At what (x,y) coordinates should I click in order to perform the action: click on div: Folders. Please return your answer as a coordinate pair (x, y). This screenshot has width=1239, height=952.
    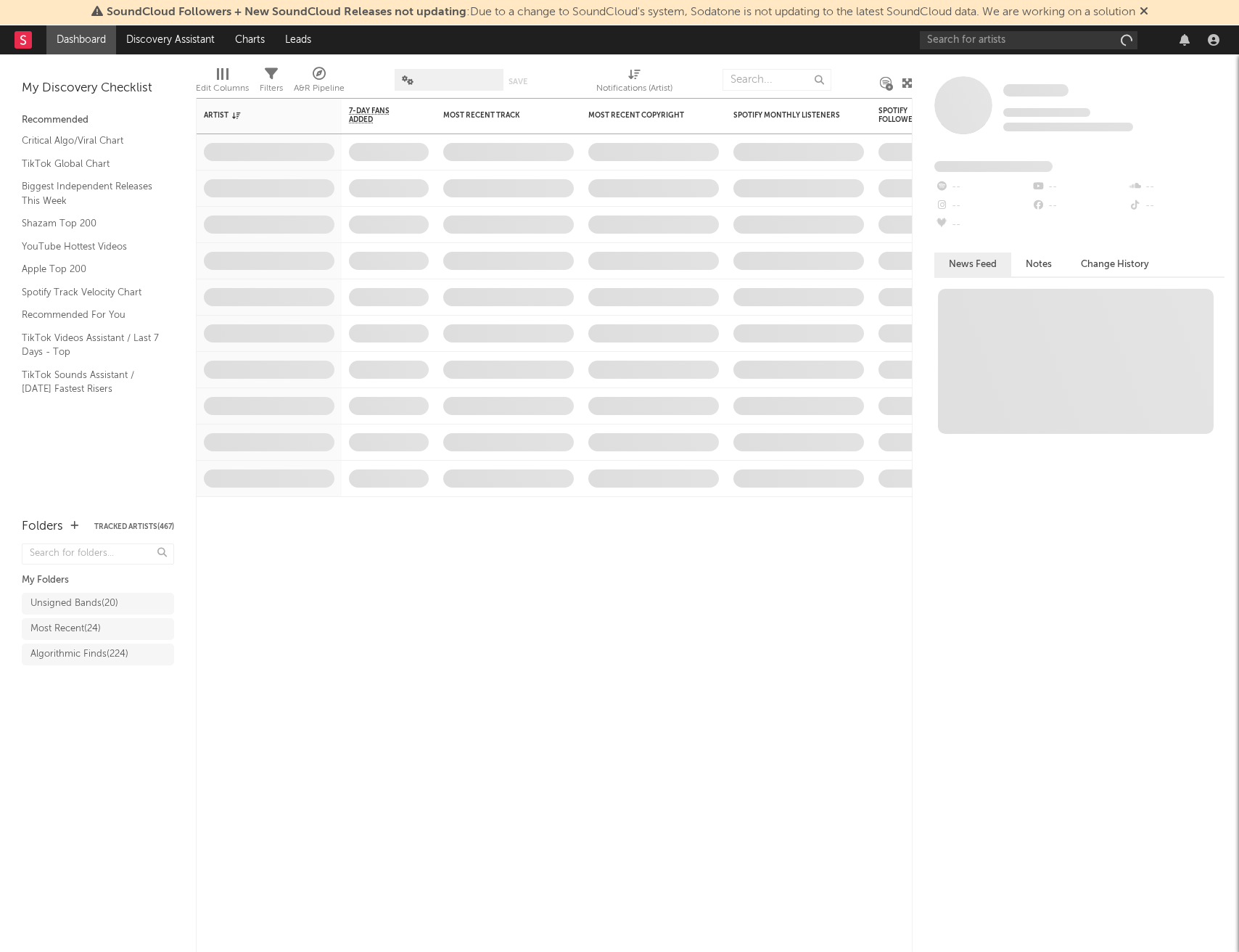
    Looking at the image, I should click on (42, 527).